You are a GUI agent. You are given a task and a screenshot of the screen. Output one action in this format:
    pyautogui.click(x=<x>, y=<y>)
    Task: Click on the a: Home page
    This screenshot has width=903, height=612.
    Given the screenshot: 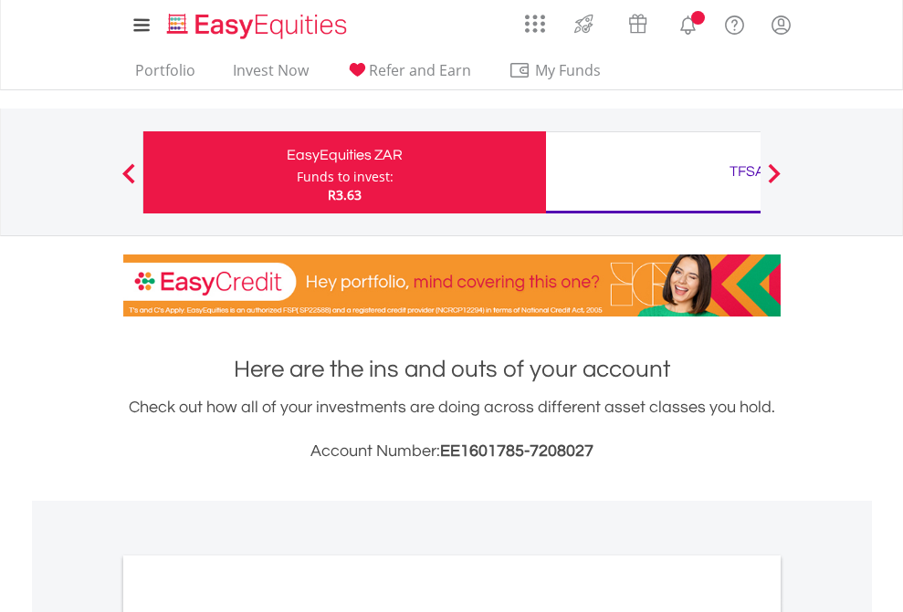 What is the action you would take?
    pyautogui.click(x=256, y=23)
    